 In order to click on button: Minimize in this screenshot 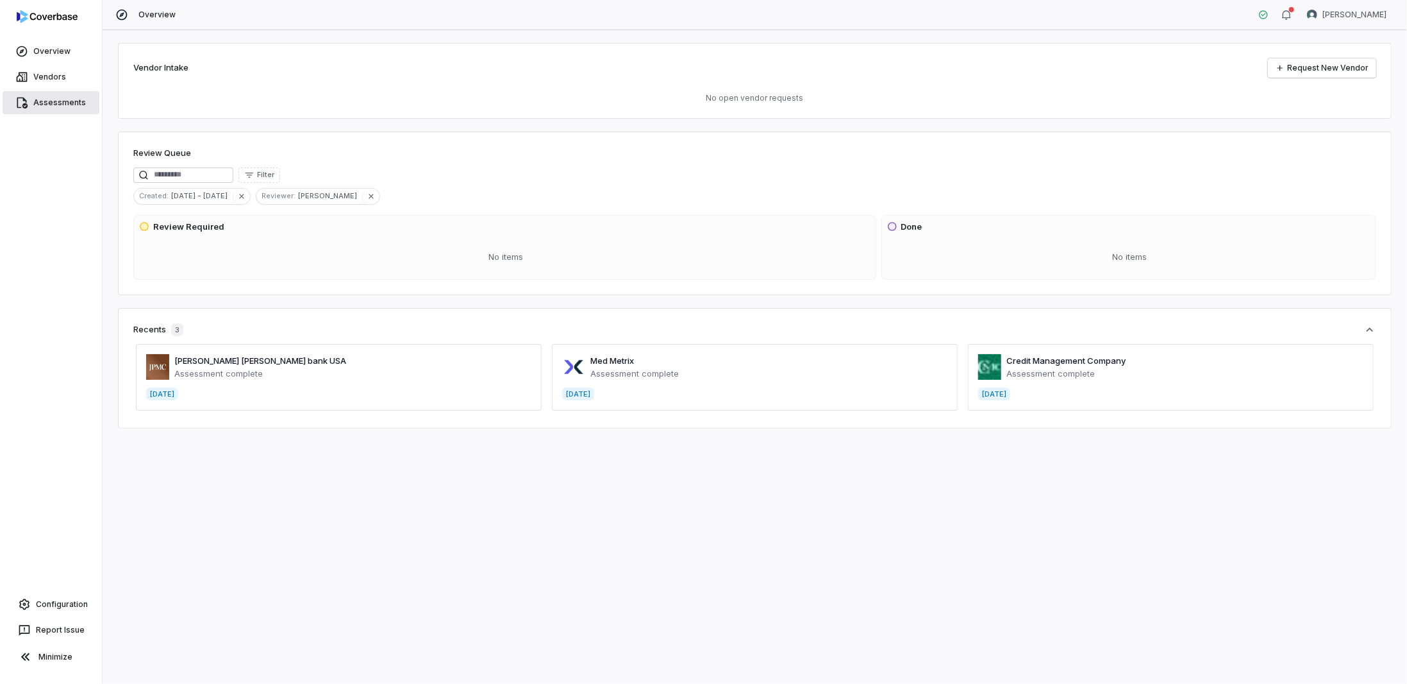, I will do `click(51, 657)`.